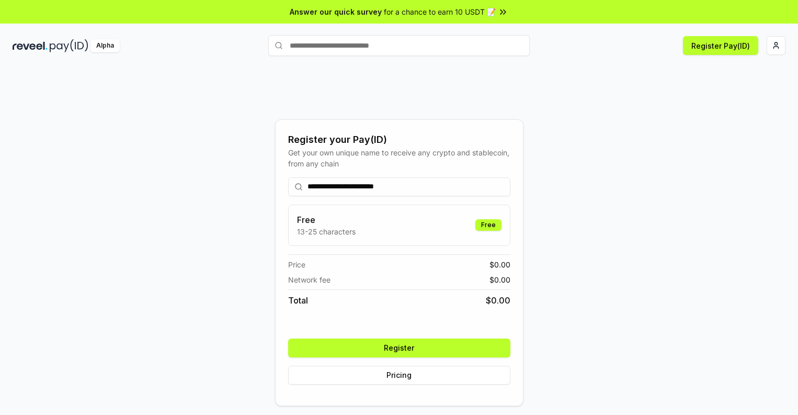  I want to click on div: Get your own unique name to receive any crypto and stablecoin, from any chain, so click(399, 158).